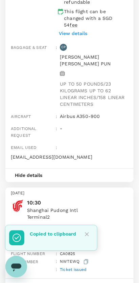 This screenshot has width=139, height=283. Describe the element at coordinates (77, 203) in the screenshot. I see `p: 10:30` at that location.